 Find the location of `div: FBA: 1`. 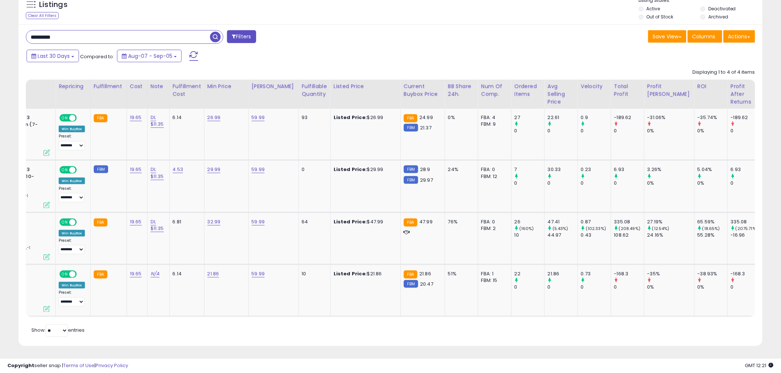

div: FBA: 1 is located at coordinates (493, 274).